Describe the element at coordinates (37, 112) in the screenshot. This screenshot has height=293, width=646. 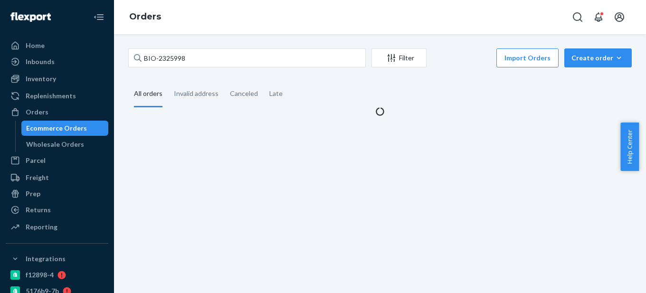
I see `div: Orders` at that location.